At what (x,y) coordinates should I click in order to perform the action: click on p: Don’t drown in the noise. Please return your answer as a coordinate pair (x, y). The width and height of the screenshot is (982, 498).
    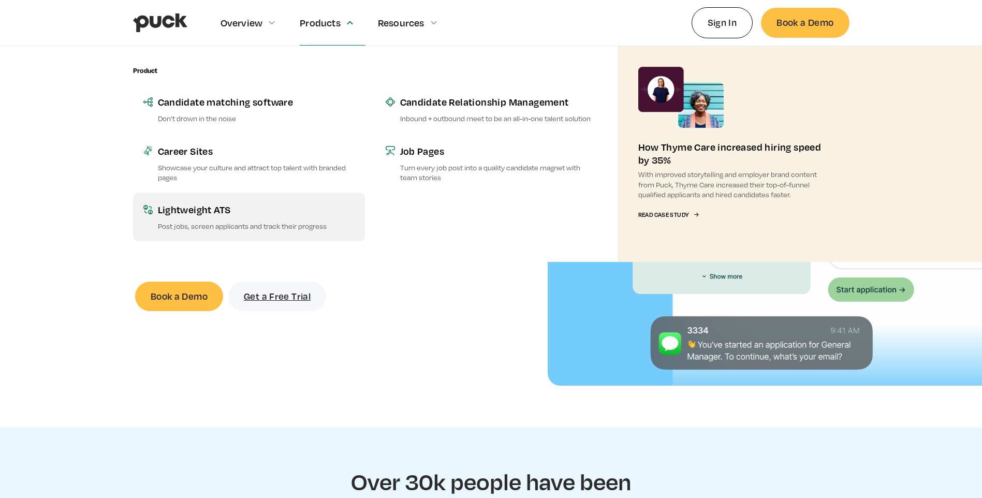
    Looking at the image, I should click on (256, 118).